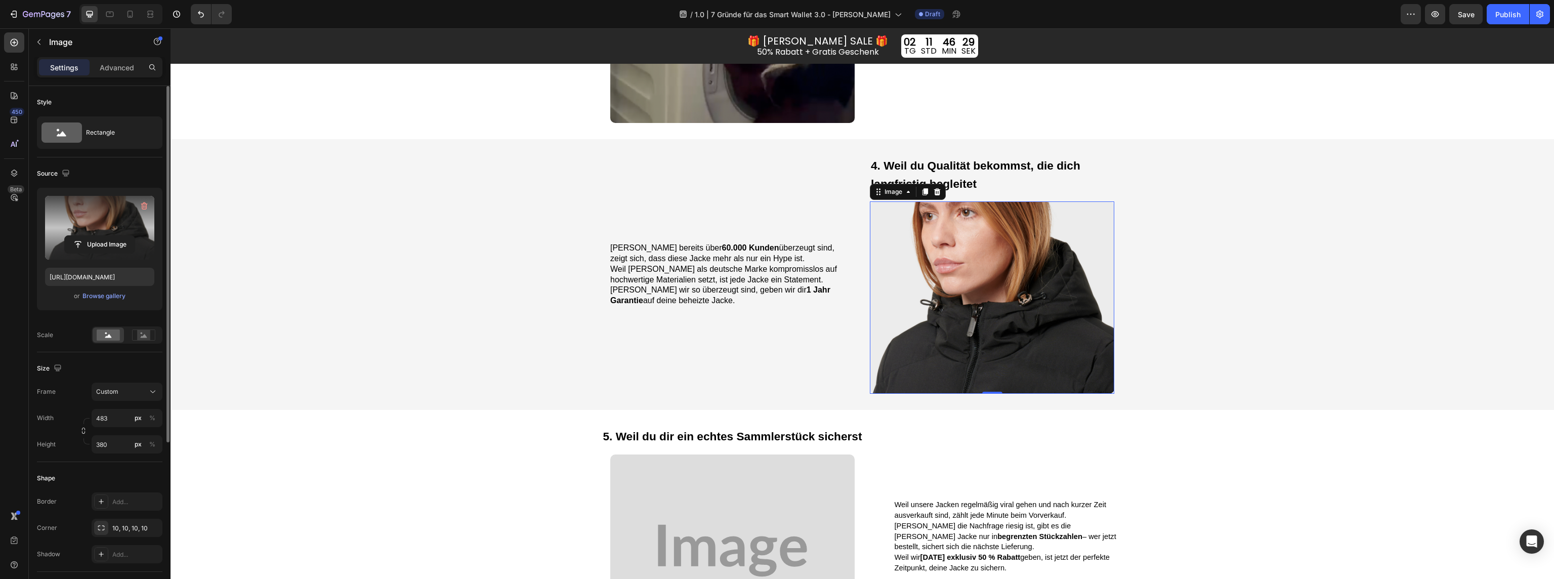  Describe the element at coordinates (830, 481) in the screenshot. I see `span: Weil unsere Jacken regelmäßig viral gehen und nach kurzer Zeit ausverkauft sind, zählt jede Minut...` at that location.